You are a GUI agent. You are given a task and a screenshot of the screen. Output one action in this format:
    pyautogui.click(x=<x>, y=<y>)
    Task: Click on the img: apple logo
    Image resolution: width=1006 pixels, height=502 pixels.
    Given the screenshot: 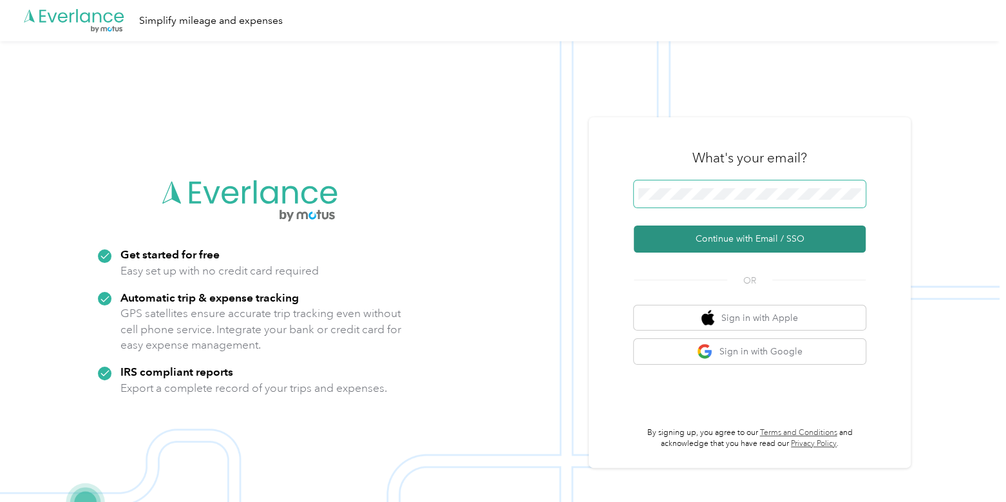 What is the action you would take?
    pyautogui.click(x=708, y=318)
    